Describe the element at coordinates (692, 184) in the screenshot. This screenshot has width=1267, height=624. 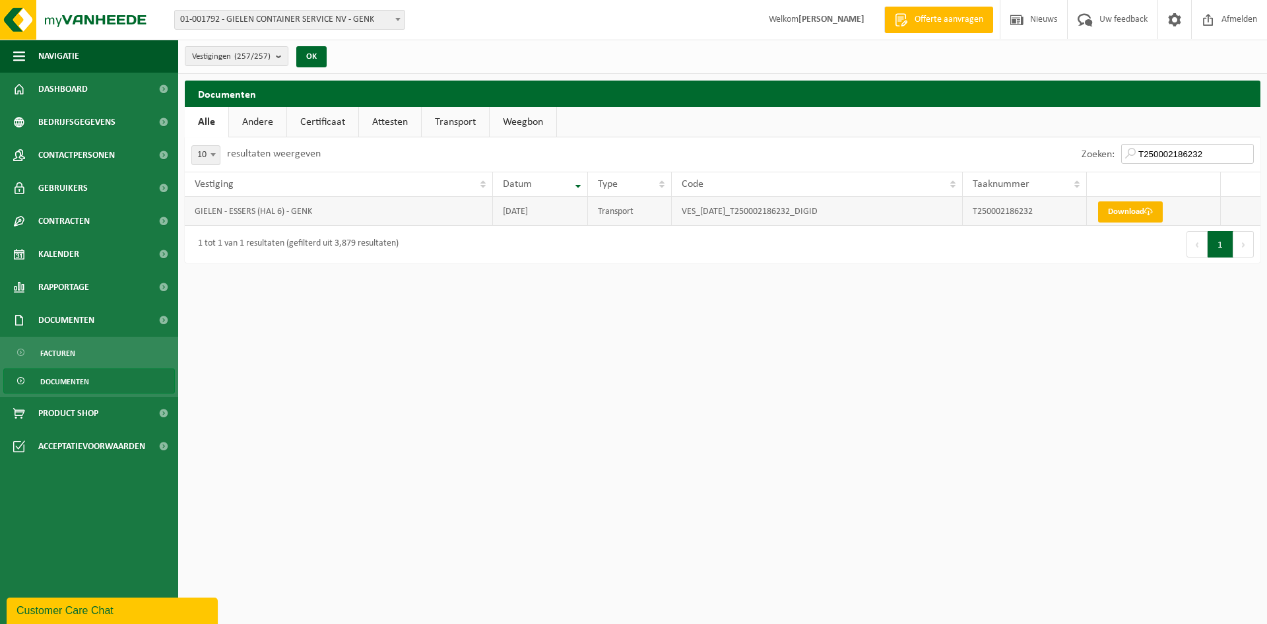
I see `span: Code` at that location.